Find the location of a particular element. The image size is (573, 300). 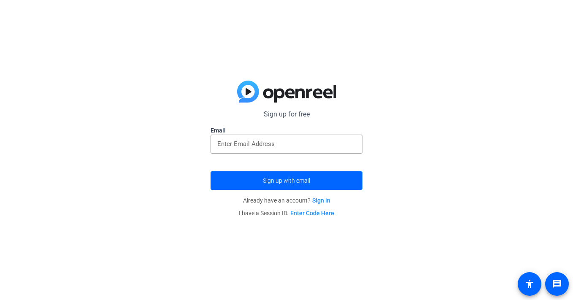

img: blue-gradient.svg is located at coordinates (286, 92).